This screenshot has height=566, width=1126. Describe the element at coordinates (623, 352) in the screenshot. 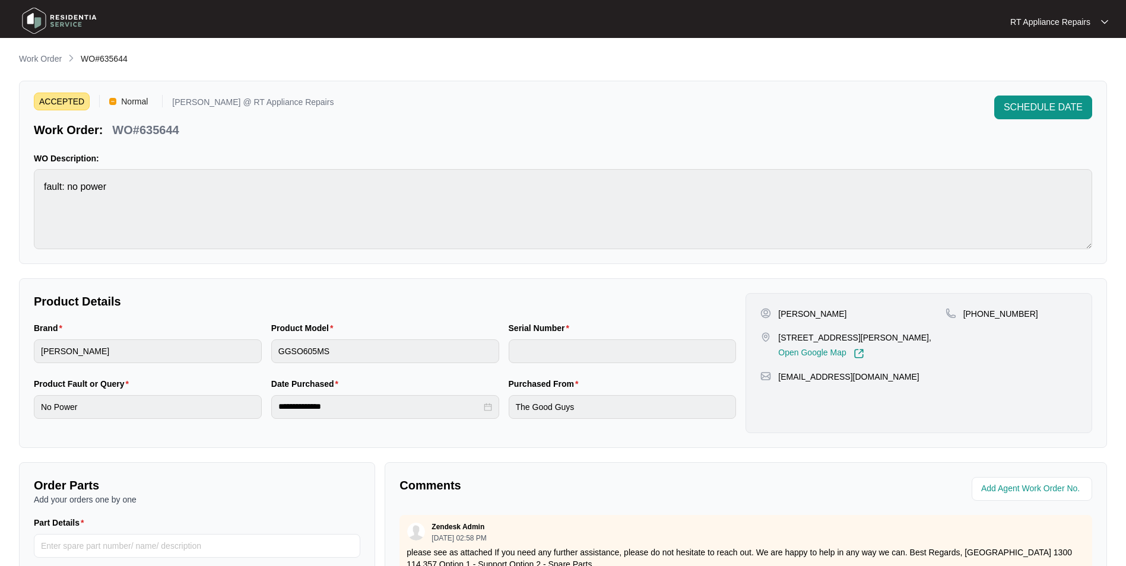

I see `input: Serial Number` at that location.